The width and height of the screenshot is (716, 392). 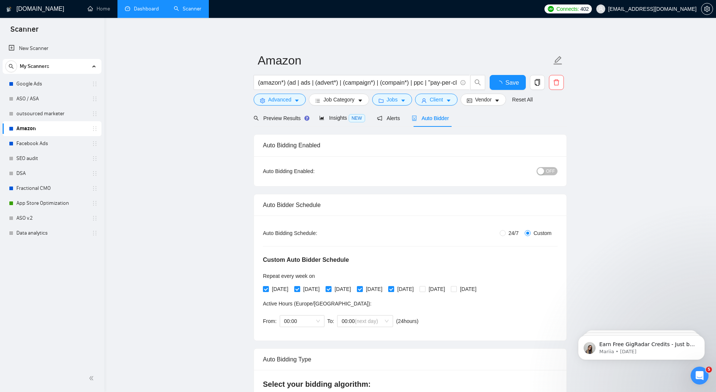 I want to click on a: dashboardDashboard, so click(x=142, y=9).